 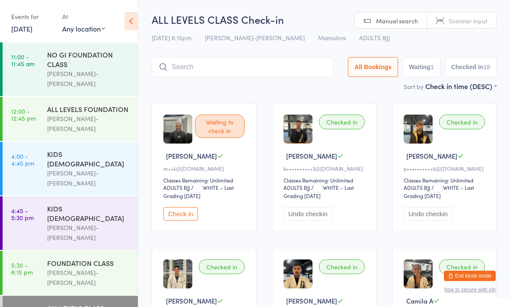 I want to click on time: 4:00 - 4:45 pm, so click(x=22, y=159).